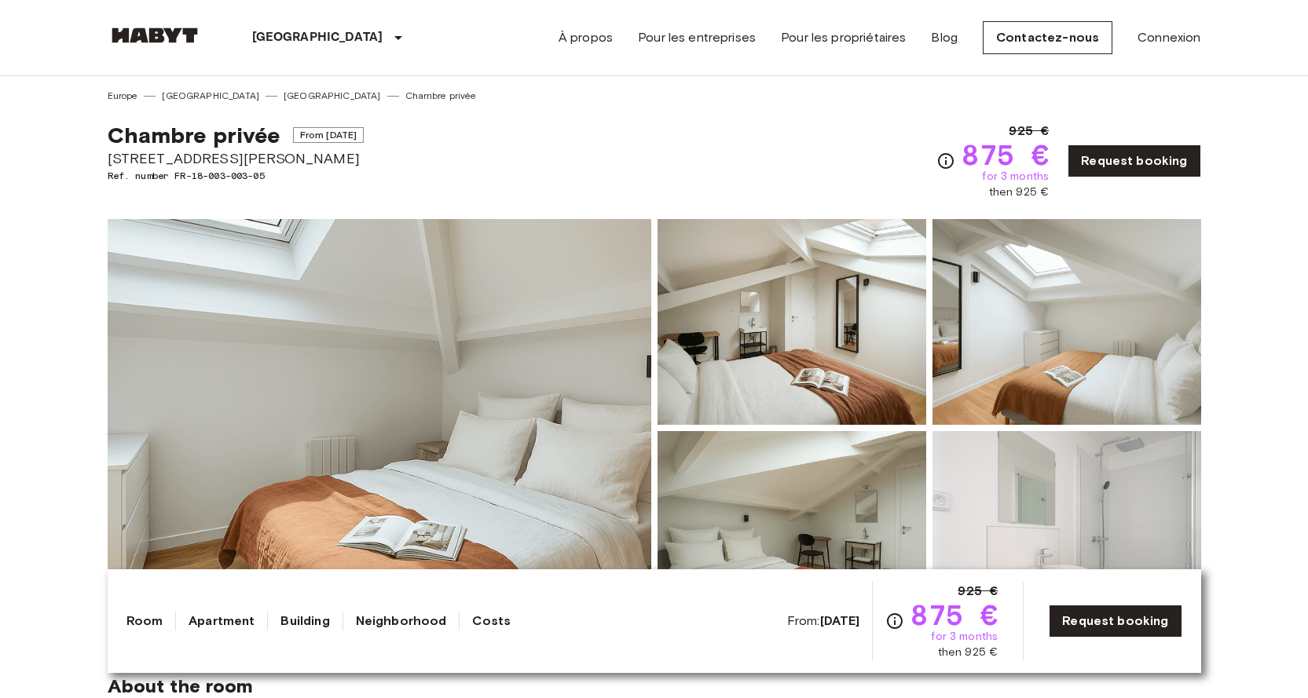 Image resolution: width=1308 pixels, height=698 pixels. What do you see at coordinates (305, 621) in the screenshot?
I see `a: Building` at bounding box center [305, 621].